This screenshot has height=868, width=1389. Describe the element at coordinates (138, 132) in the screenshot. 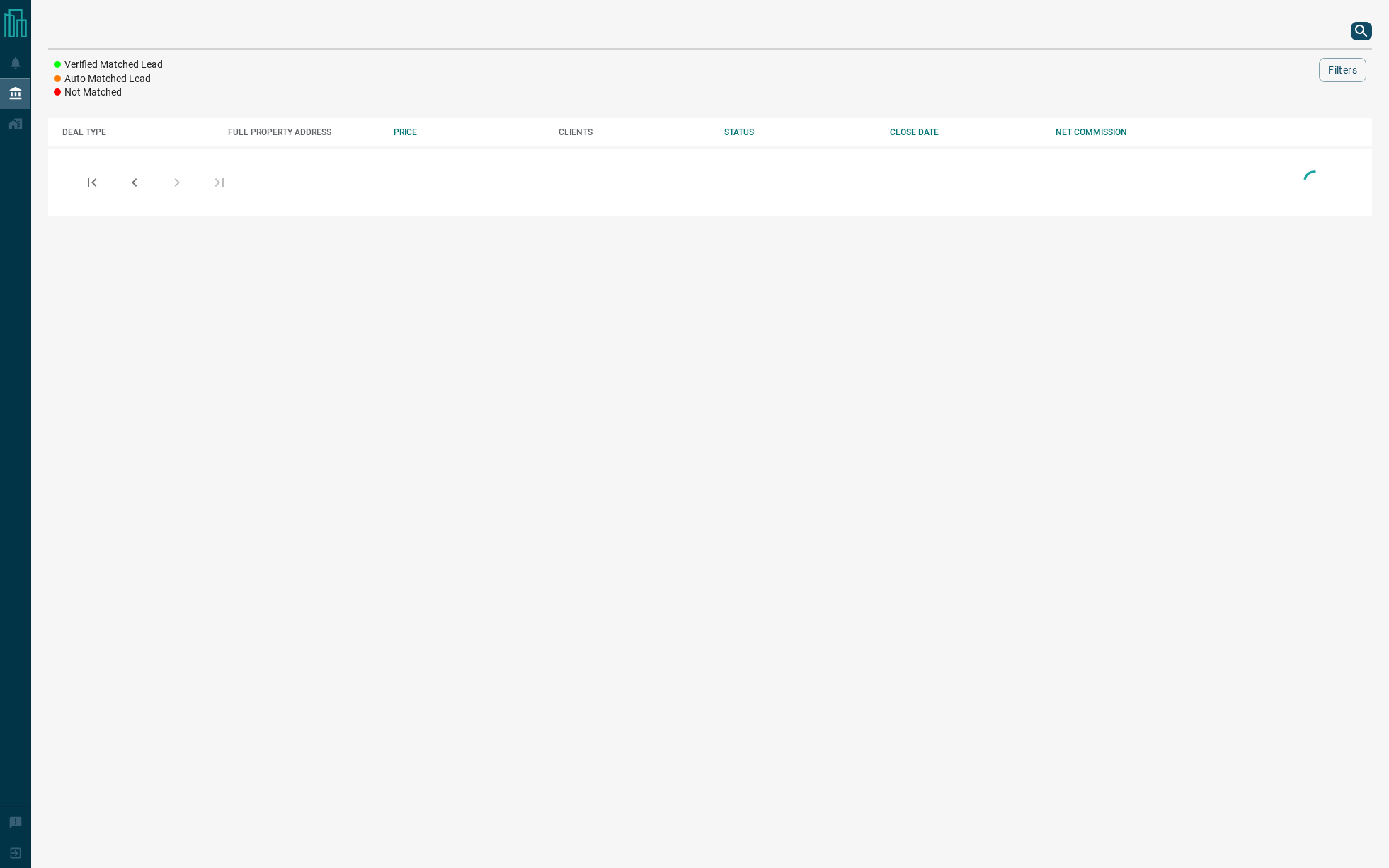

I see `div: DEAL TYPE` at that location.